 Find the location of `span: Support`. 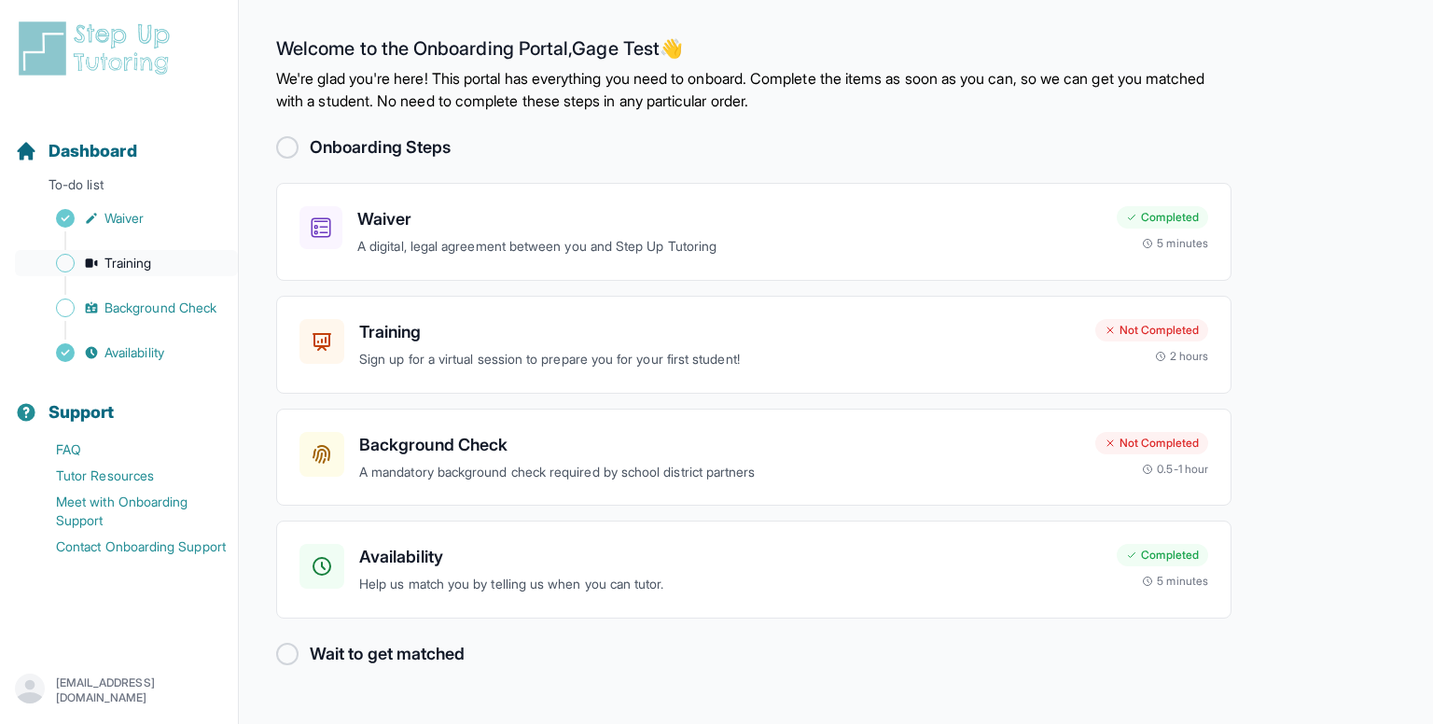

span: Support is located at coordinates (81, 412).